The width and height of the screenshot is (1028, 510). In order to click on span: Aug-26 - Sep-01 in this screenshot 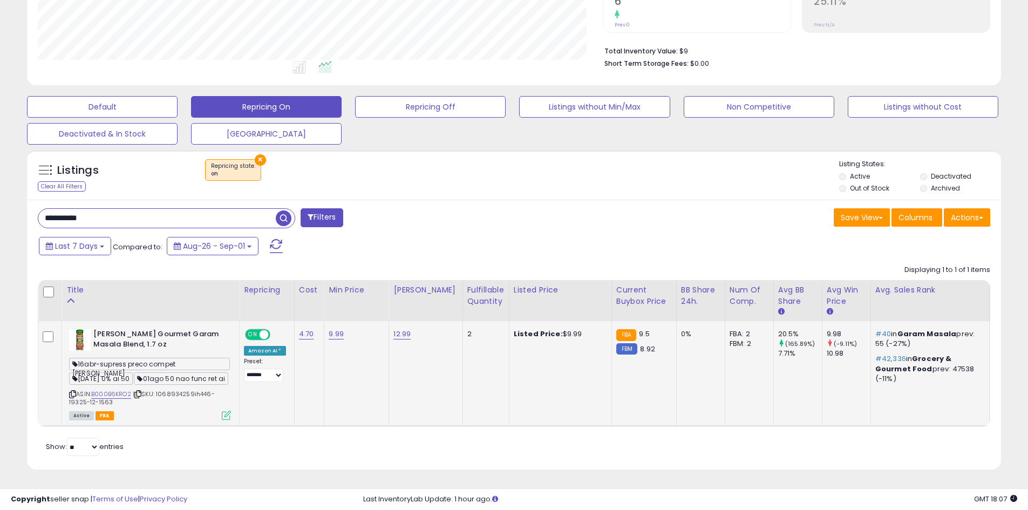, I will do `click(214, 246)`.